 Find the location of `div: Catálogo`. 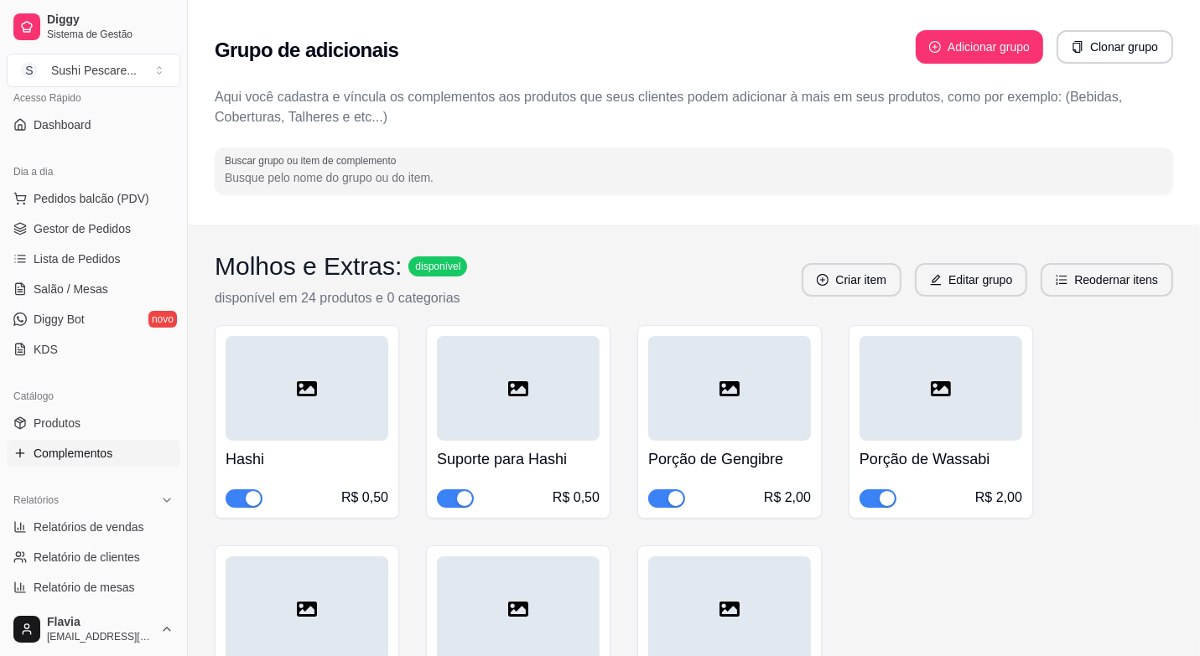

div: Catálogo is located at coordinates (93, 397).